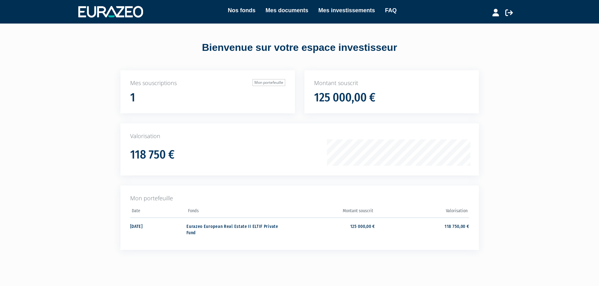 Image resolution: width=599 pixels, height=286 pixels. What do you see at coordinates (208, 83) in the screenshot?
I see `p: Mes souscriptions` at bounding box center [208, 83].